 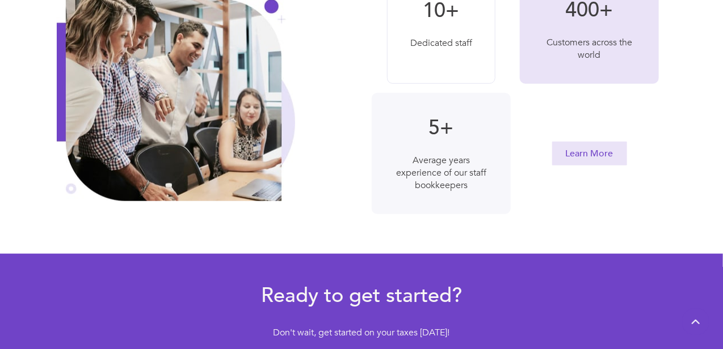 What do you see at coordinates (589, 154) in the screenshot?
I see `a: Learn More` at bounding box center [589, 154].